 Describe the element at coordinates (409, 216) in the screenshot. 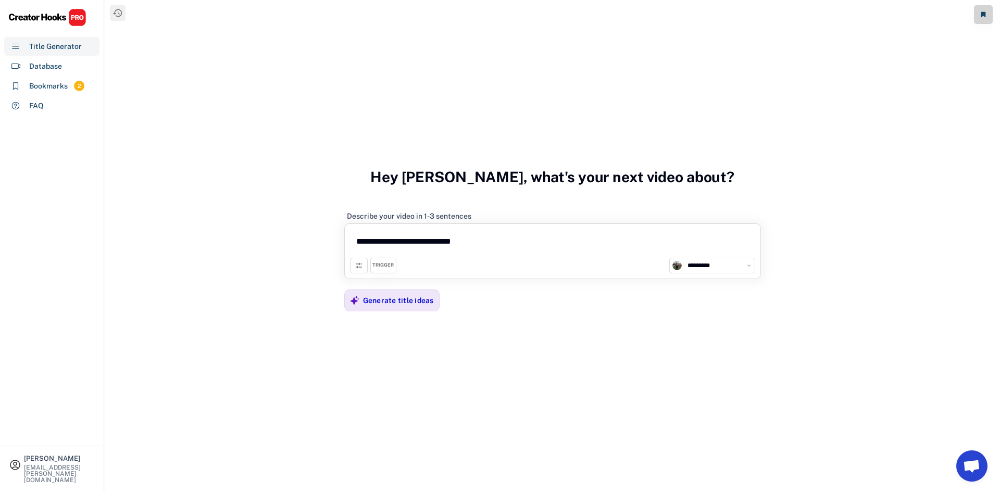

I see `div: Describe your video in 1-3 sentences` at that location.